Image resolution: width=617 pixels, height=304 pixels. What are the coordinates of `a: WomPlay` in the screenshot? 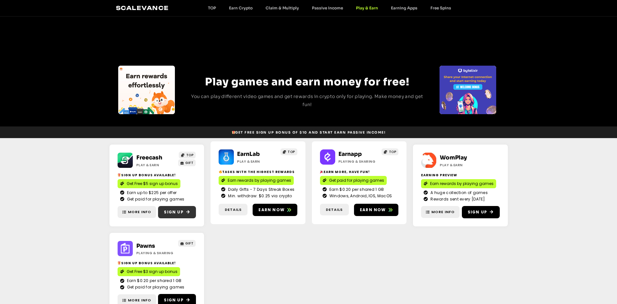 It's located at (453, 158).